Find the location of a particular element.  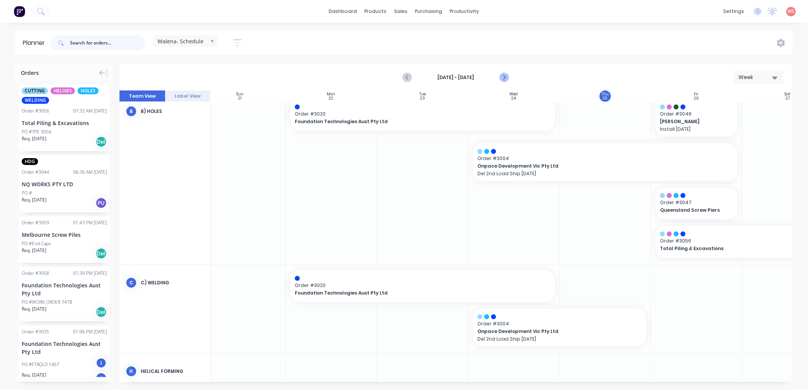

div: 26 is located at coordinates (696, 98).